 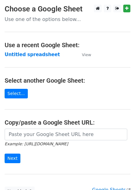 I want to click on strong: Untitled spreadsheet, so click(x=32, y=55).